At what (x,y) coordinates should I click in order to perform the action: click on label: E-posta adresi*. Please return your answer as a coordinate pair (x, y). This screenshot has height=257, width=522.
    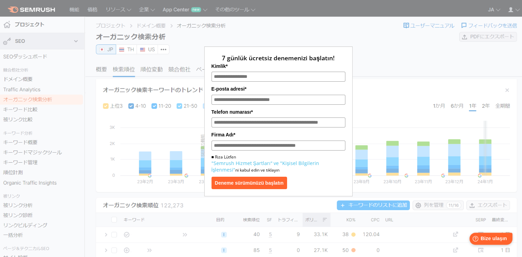
    Looking at the image, I should click on (278, 89).